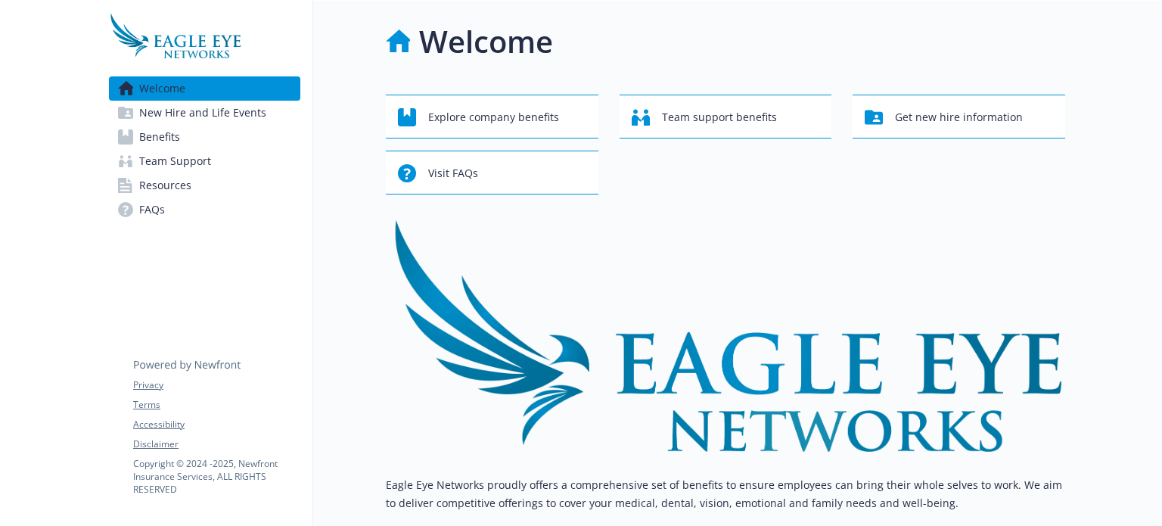 This screenshot has height=526, width=1162. What do you see at coordinates (958, 117) in the screenshot?
I see `span: Get new hire information` at bounding box center [958, 117].